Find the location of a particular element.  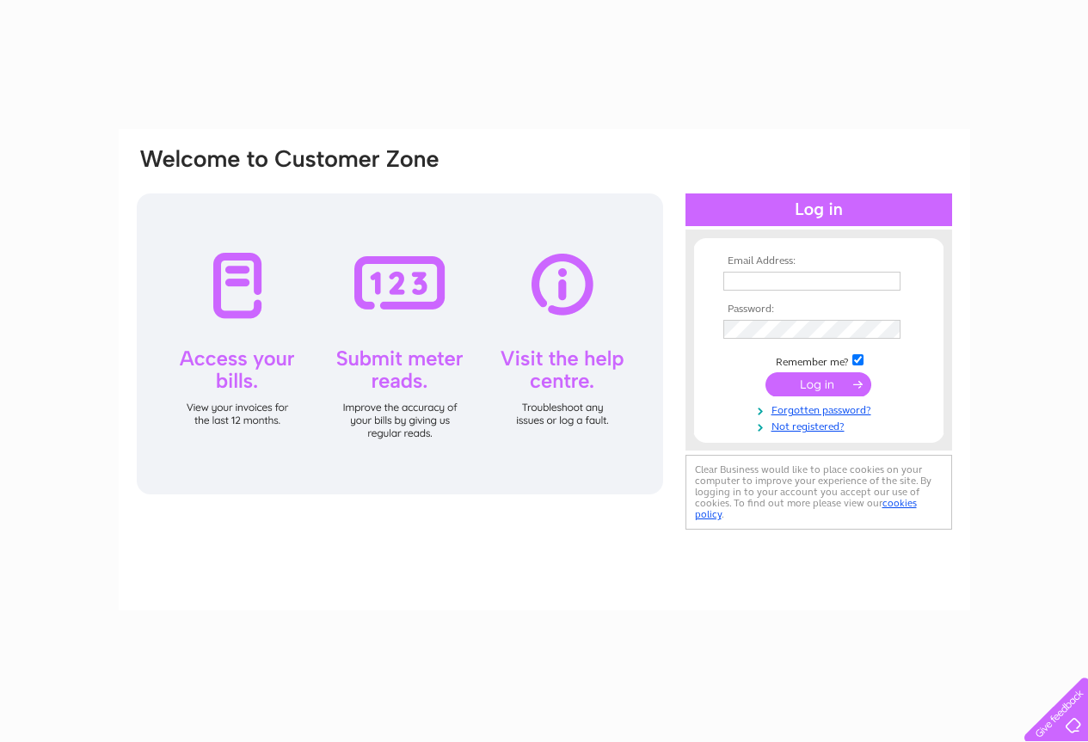

div: Clear Business would like to place cookies on your computer to improve your experience of the sit... is located at coordinates (818, 492).